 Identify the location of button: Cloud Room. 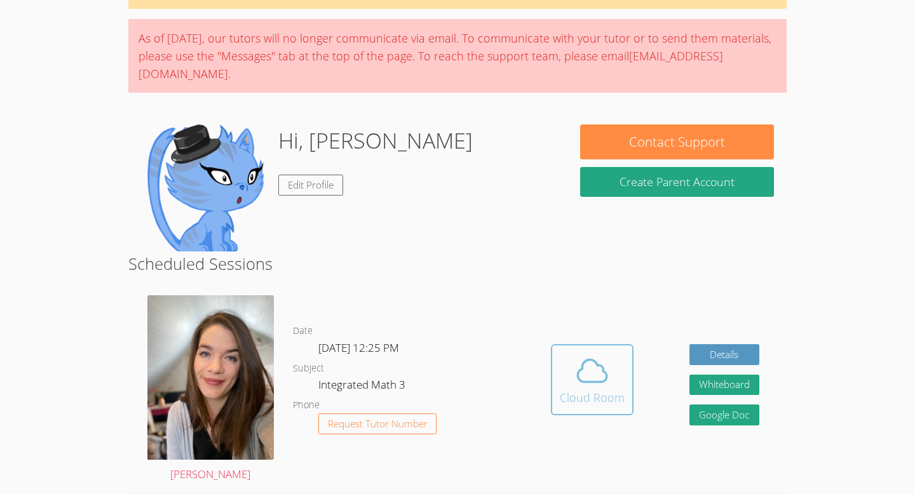
(592, 380).